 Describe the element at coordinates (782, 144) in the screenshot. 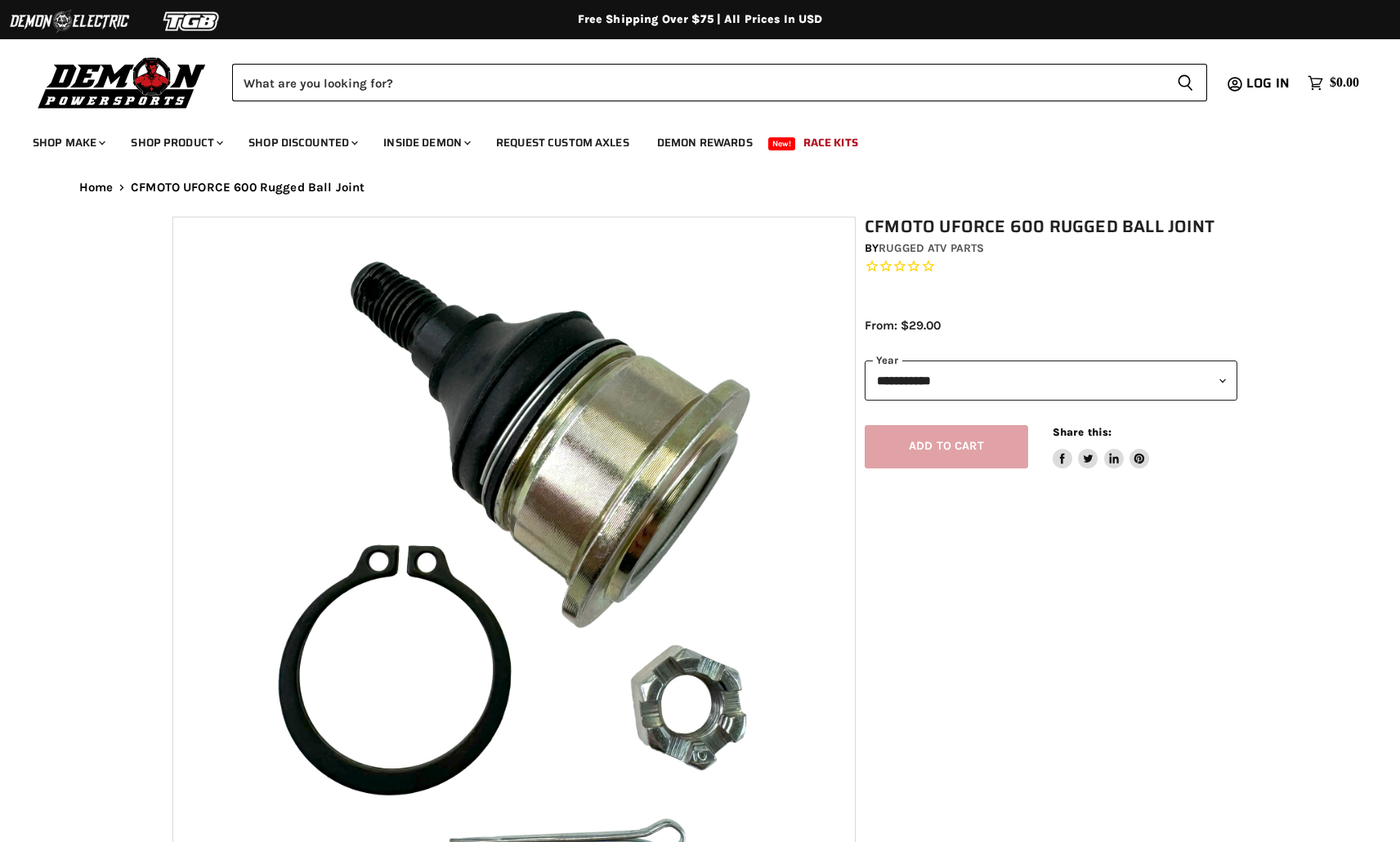

I see `span: New!` at that location.